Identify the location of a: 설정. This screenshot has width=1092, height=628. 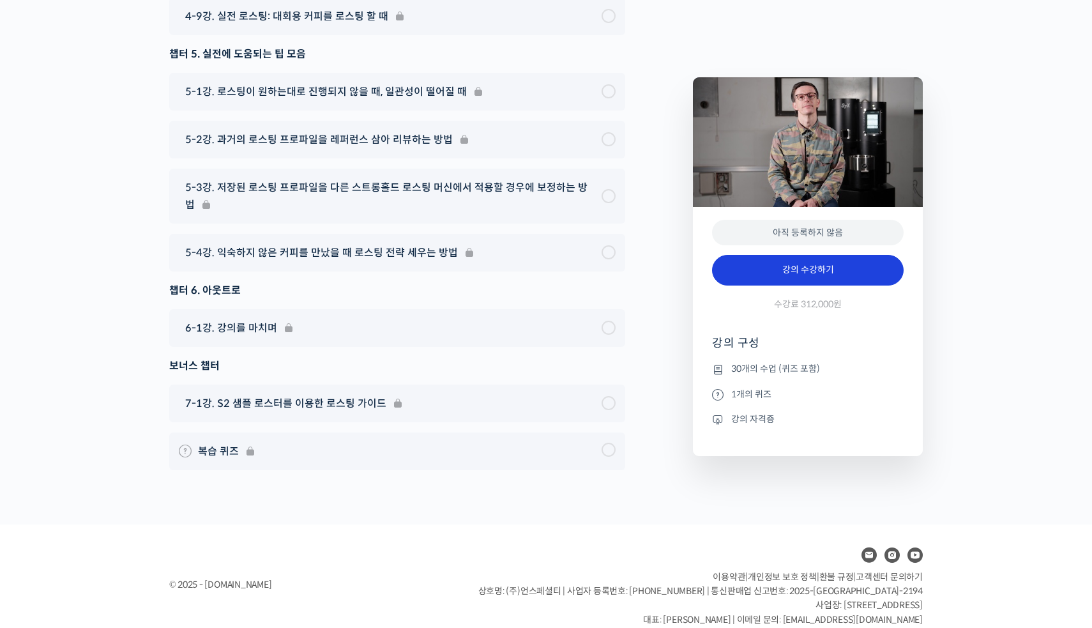
(205, 421).